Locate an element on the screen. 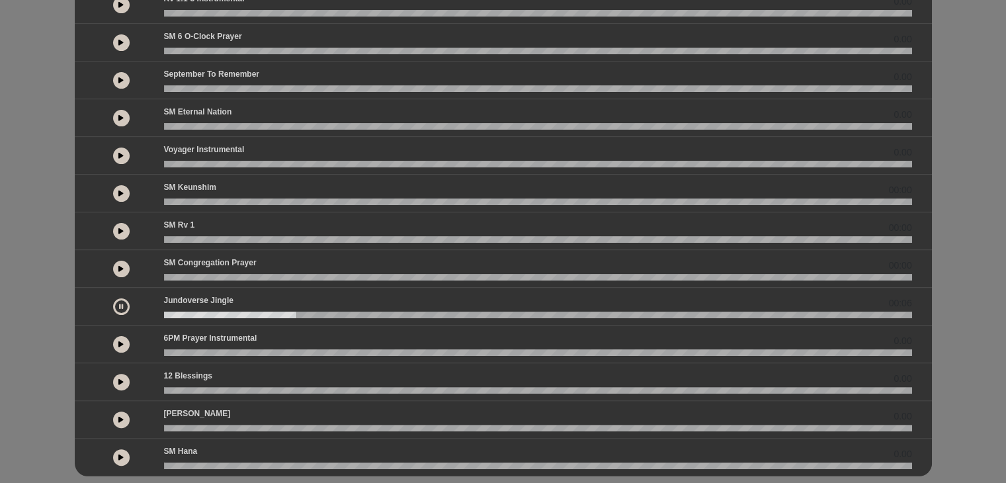  p: September to Remember is located at coordinates (212, 74).